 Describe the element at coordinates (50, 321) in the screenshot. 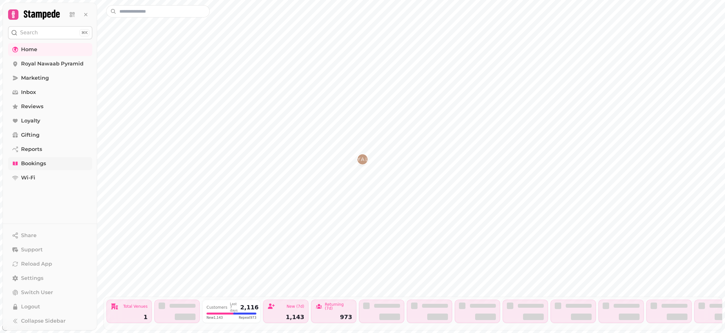

I see `button: Collapse Sidebar` at that location.